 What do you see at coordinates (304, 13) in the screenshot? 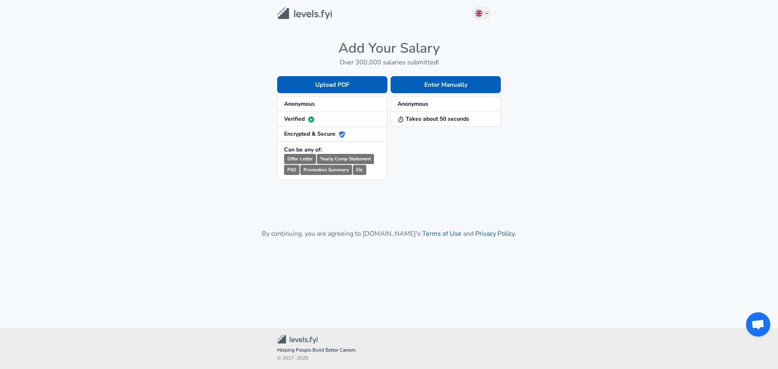
I see `img: Levels.fyi` at bounding box center [304, 13].